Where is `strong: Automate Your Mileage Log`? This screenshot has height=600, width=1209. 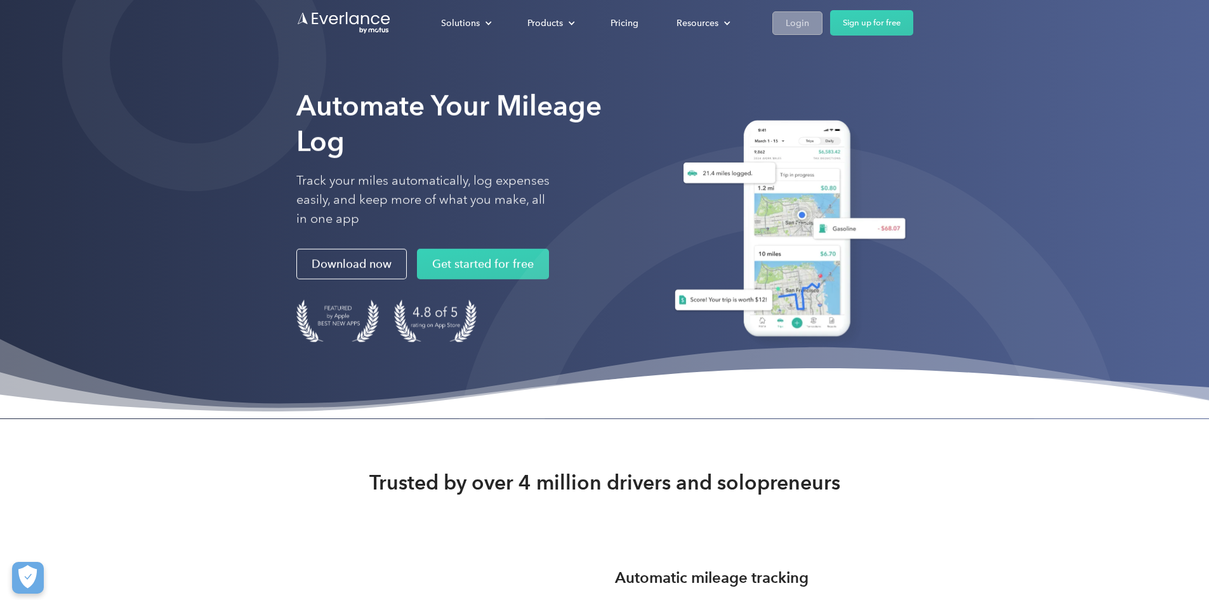
strong: Automate Your Mileage Log is located at coordinates (449, 123).